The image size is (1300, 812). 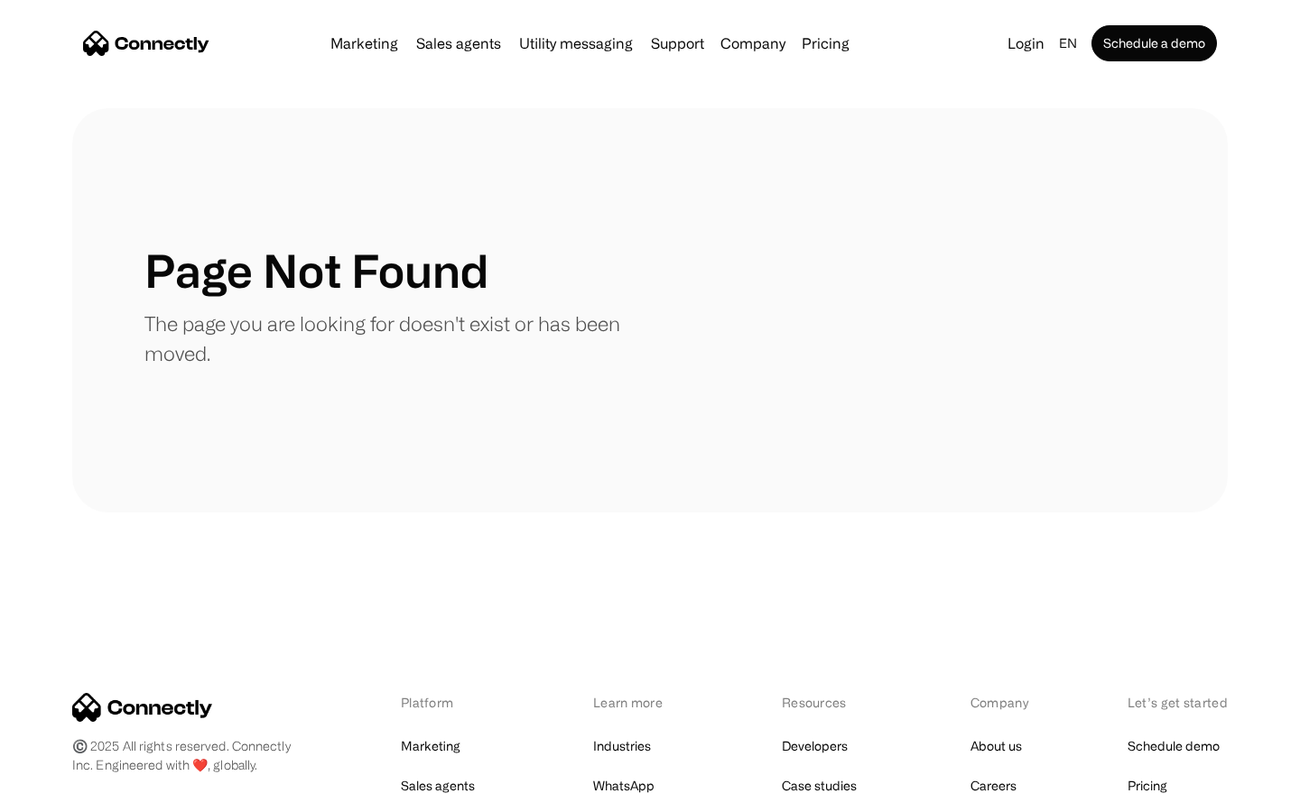 I want to click on a: About us, so click(x=996, y=746).